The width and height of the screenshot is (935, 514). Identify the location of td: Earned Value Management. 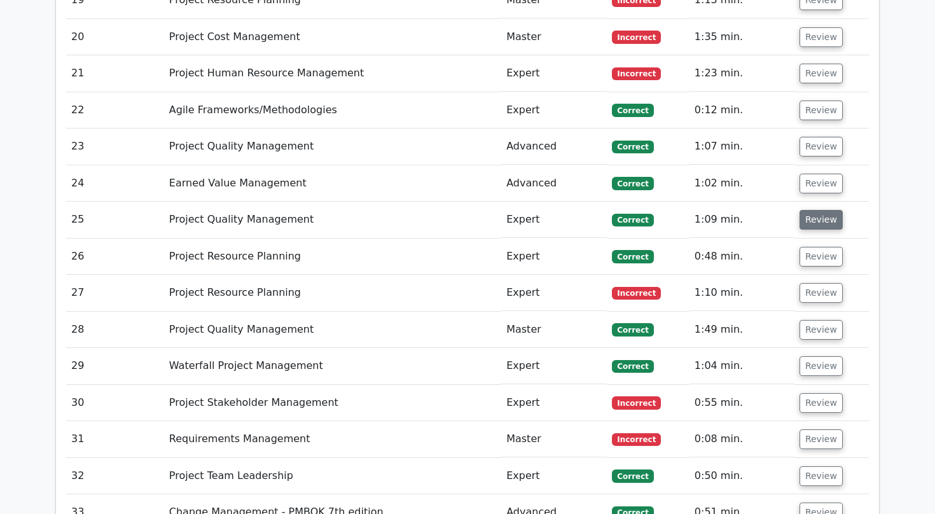
(333, 183).